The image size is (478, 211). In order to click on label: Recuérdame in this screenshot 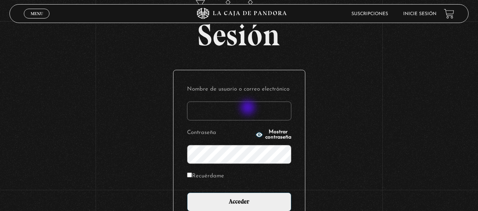, I will do `click(205, 176)`.